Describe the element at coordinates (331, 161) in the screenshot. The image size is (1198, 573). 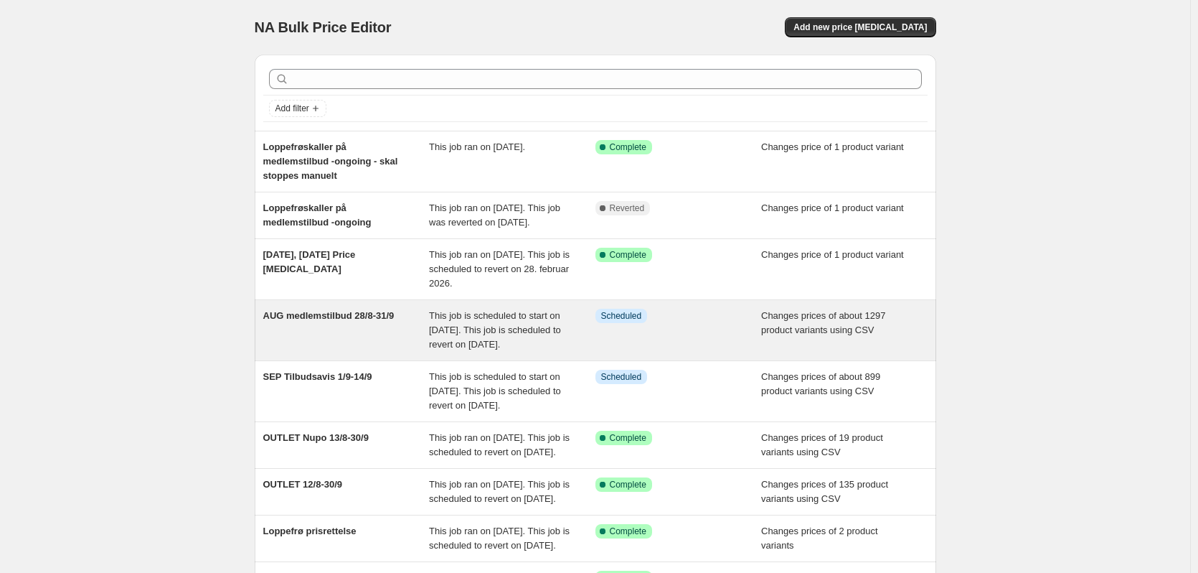
I see `span: Loppefrøskaller på medlemstilbud -ongoing - skal stoppes manuelt` at that location.